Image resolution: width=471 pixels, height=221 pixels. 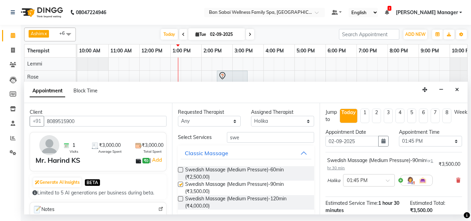 What do you see at coordinates (85, 91) in the screenshot?
I see `span: Block Time` at bounding box center [85, 91].